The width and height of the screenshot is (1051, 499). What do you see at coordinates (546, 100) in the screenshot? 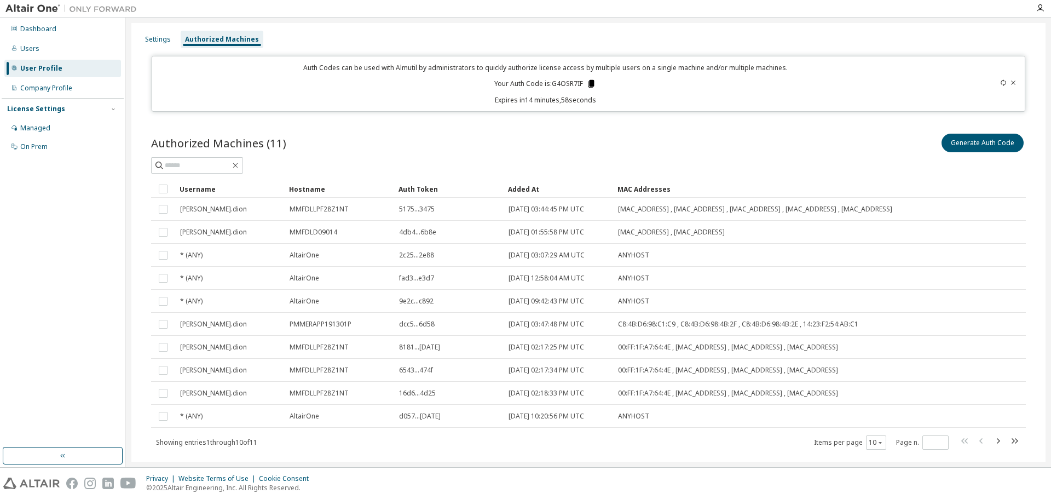
I see `p: Expires in 14 minutes, 58 seconds` at bounding box center [546, 100].